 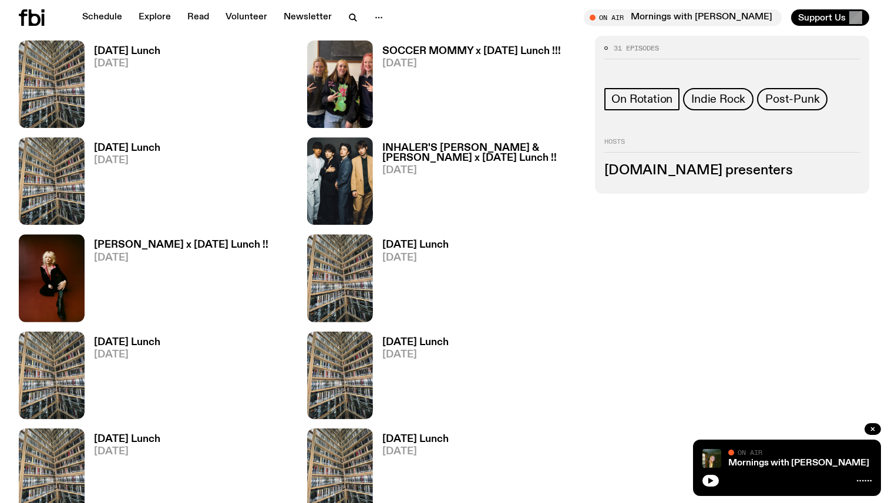 I want to click on a: Indie Rock, so click(x=718, y=99).